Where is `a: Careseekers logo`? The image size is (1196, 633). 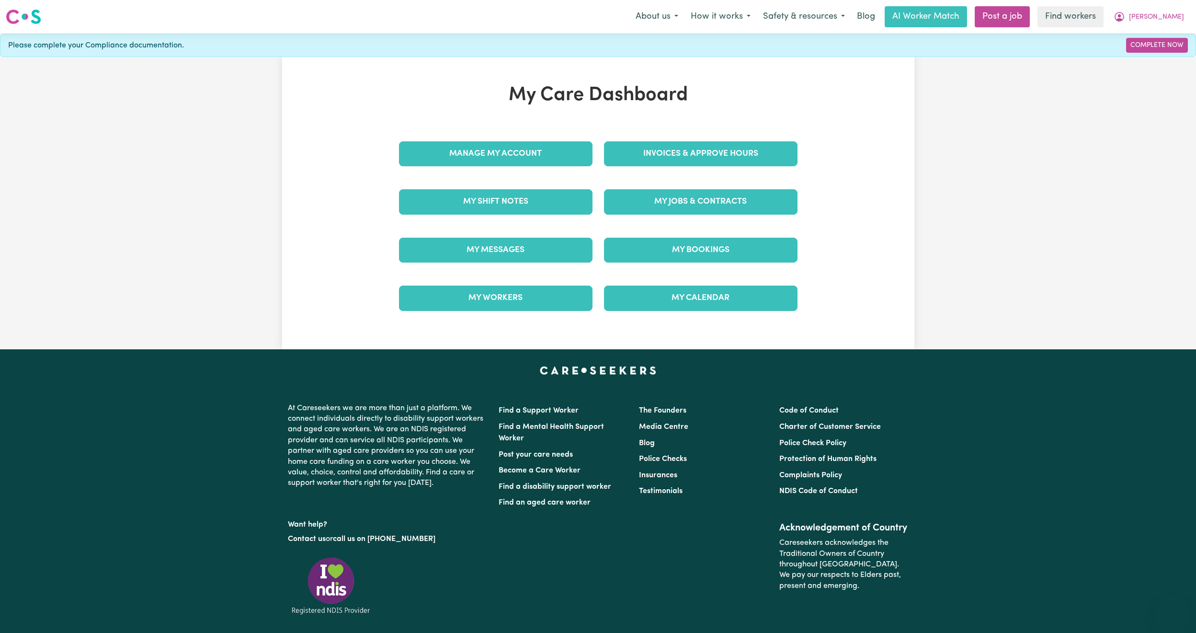 a: Careseekers logo is located at coordinates (23, 17).